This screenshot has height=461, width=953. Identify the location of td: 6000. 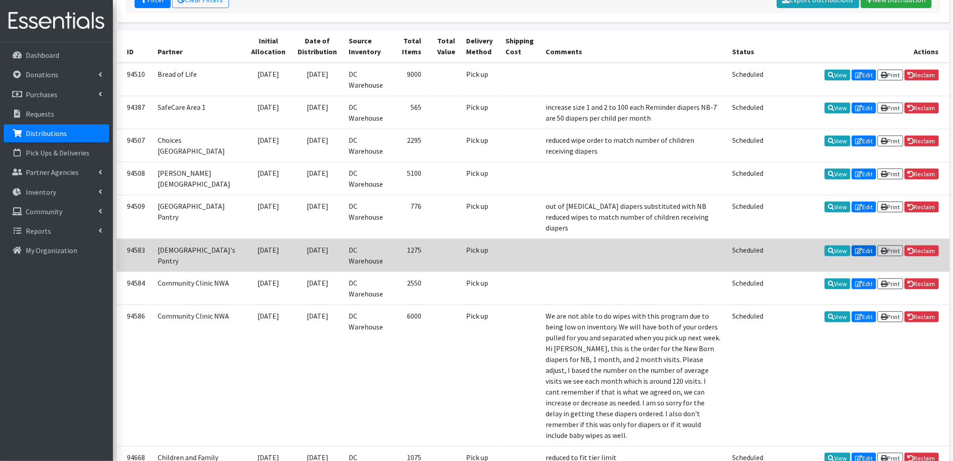
(408, 375).